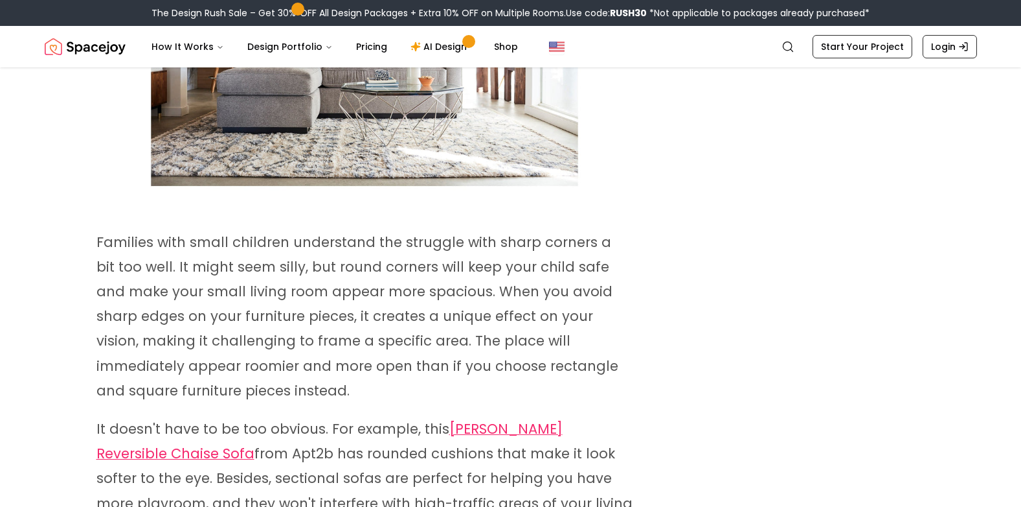 The height and width of the screenshot is (507, 1021). What do you see at coordinates (440, 47) in the screenshot?
I see `a: AI Design` at bounding box center [440, 47].